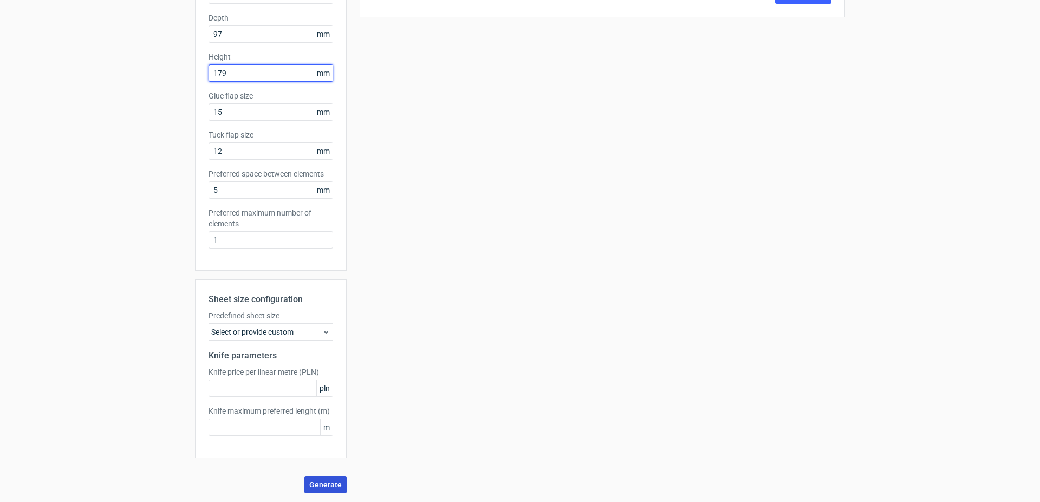 The image size is (1040, 502). I want to click on button: Generate, so click(326, 485).